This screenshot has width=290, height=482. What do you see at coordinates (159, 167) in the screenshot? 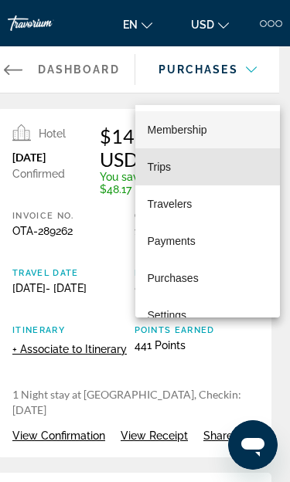
I see `span: Trips` at bounding box center [159, 167].